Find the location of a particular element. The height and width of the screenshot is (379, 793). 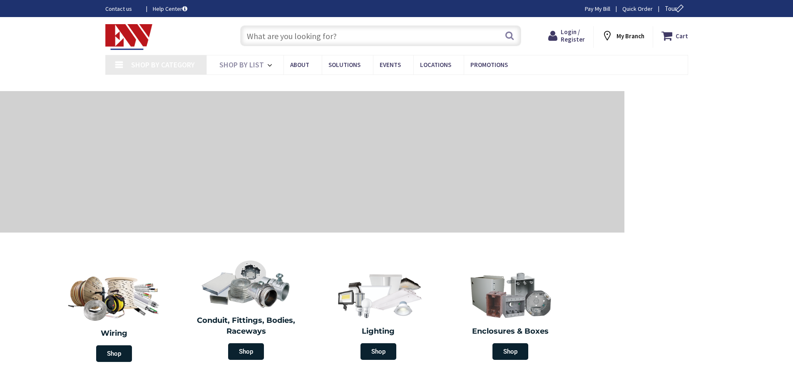

a: Contact us is located at coordinates (122, 9).